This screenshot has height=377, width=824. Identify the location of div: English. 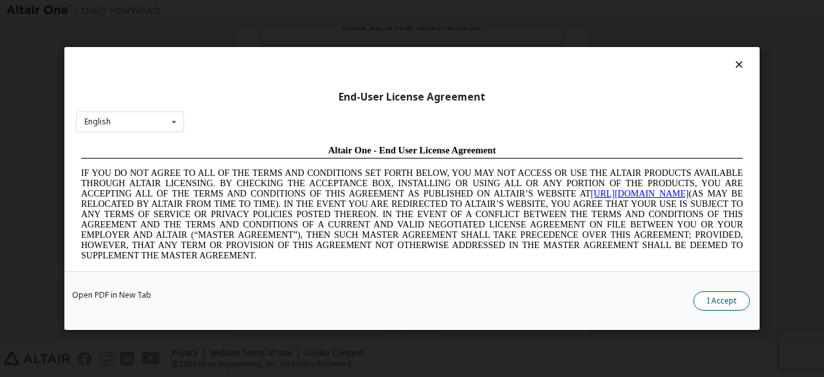
(97, 122).